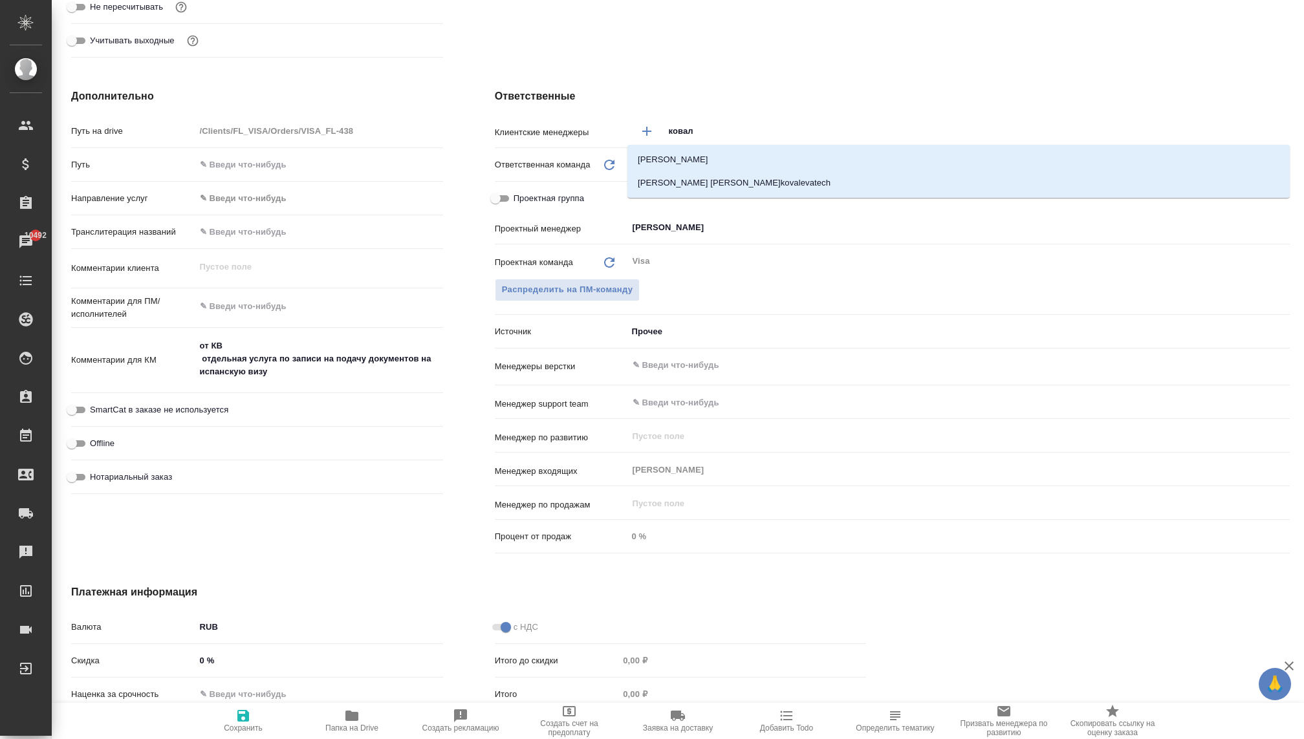  Describe the element at coordinates (959, 332) in the screenshot. I see `div: Прочее` at that location.